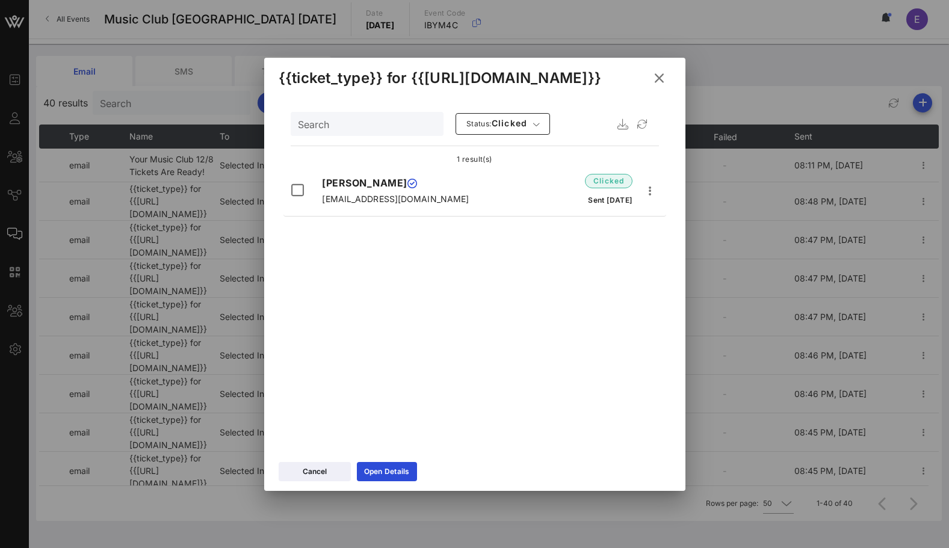  Describe the element at coordinates (315, 472) in the screenshot. I see `div: Cancel` at that location.